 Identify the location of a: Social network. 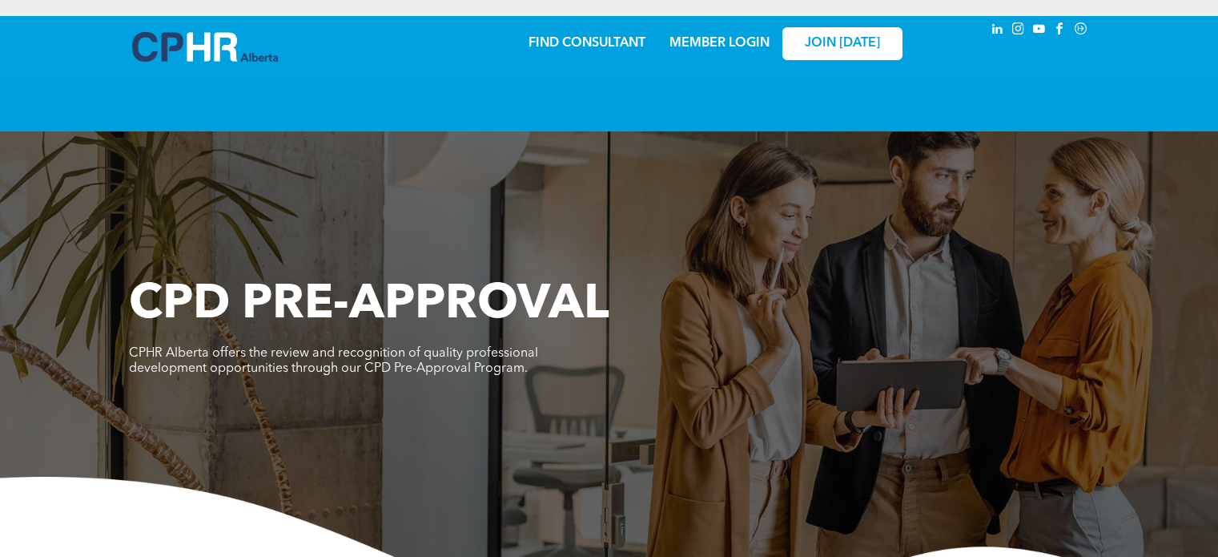
(1081, 30).